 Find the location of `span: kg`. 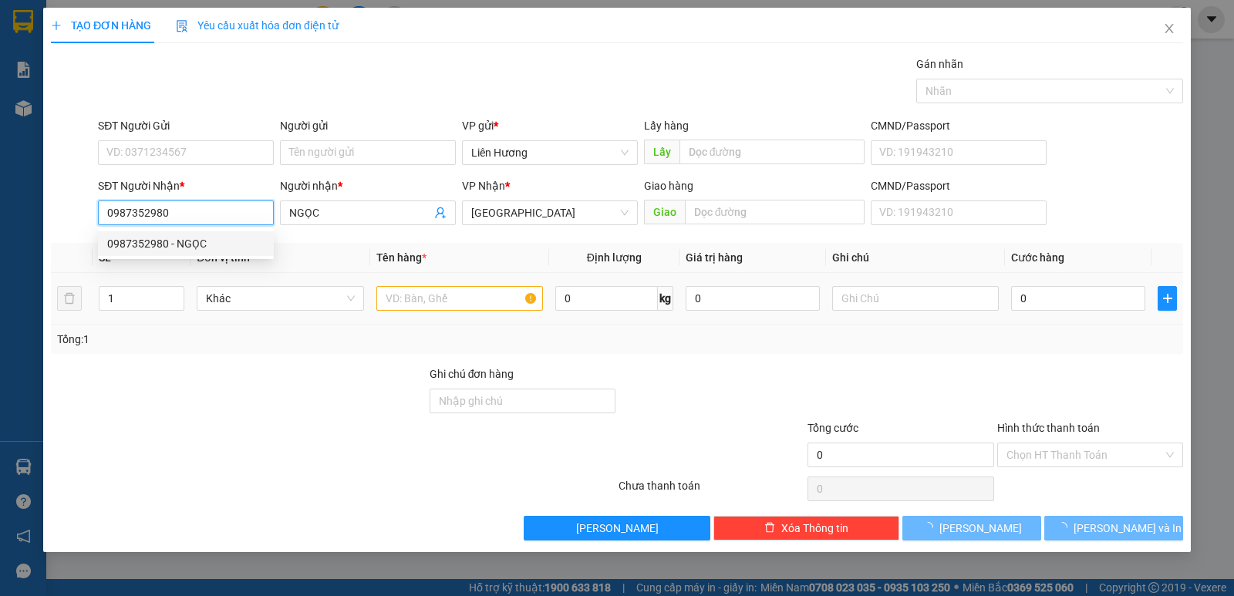

span: kg is located at coordinates (666, 298).